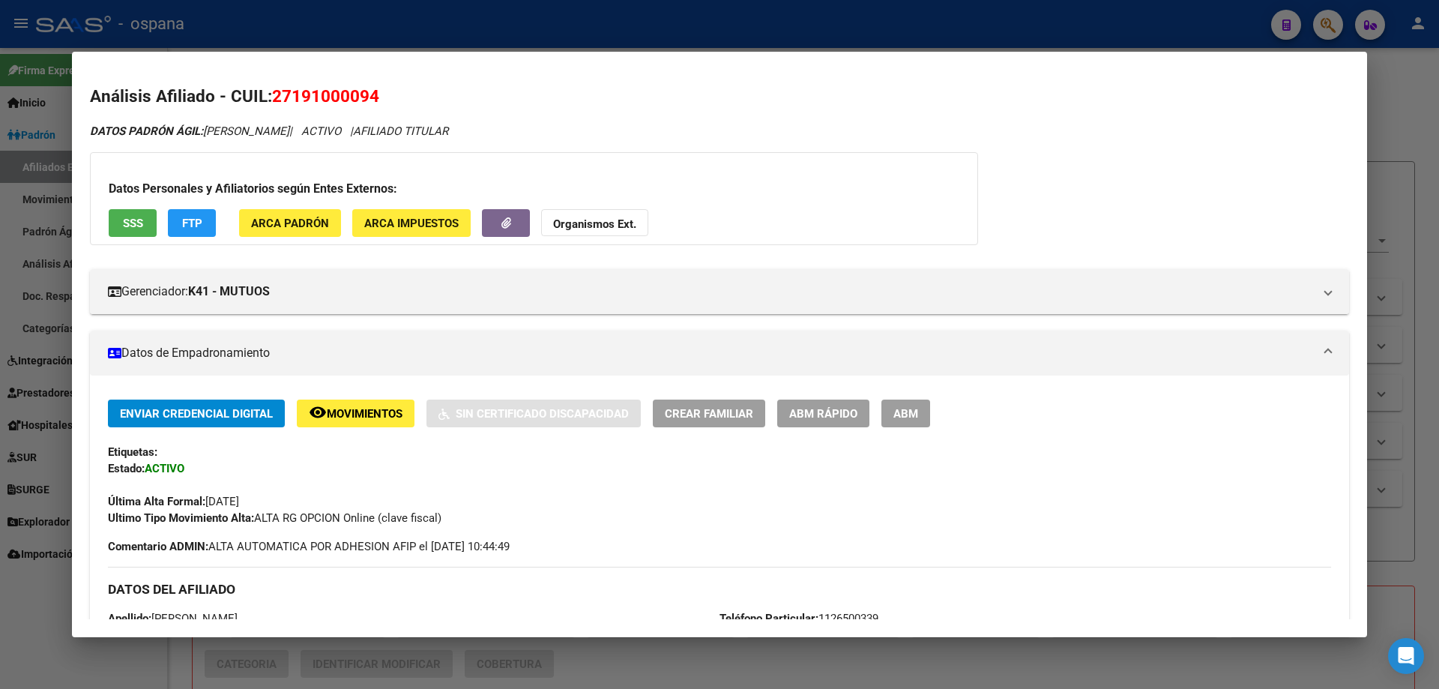  What do you see at coordinates (181, 518) in the screenshot?
I see `strong: Ultimo Tipo Movimiento Alta:` at bounding box center [181, 518].